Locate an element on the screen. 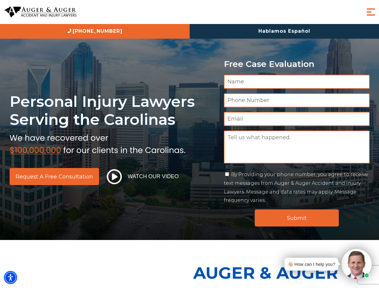 This screenshot has width=379, height=288. label: By Providing your phone number, you agree to receive text messages from Auger & Auger Accident an... is located at coordinates (296, 187).